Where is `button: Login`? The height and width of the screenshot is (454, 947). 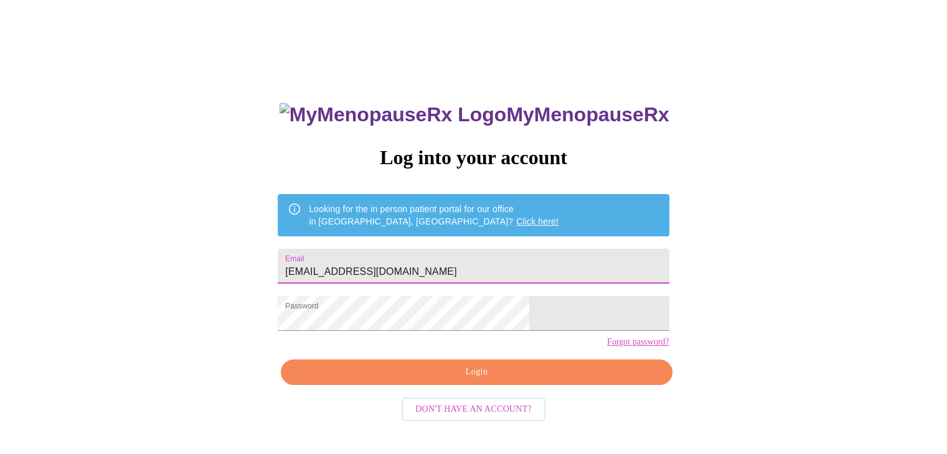
button: Login is located at coordinates (476, 372).